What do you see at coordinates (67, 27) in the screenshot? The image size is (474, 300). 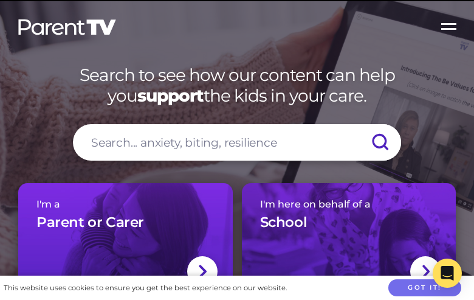 I see `img: parenttv-logo-white.4c85aaf.svg` at bounding box center [67, 27].